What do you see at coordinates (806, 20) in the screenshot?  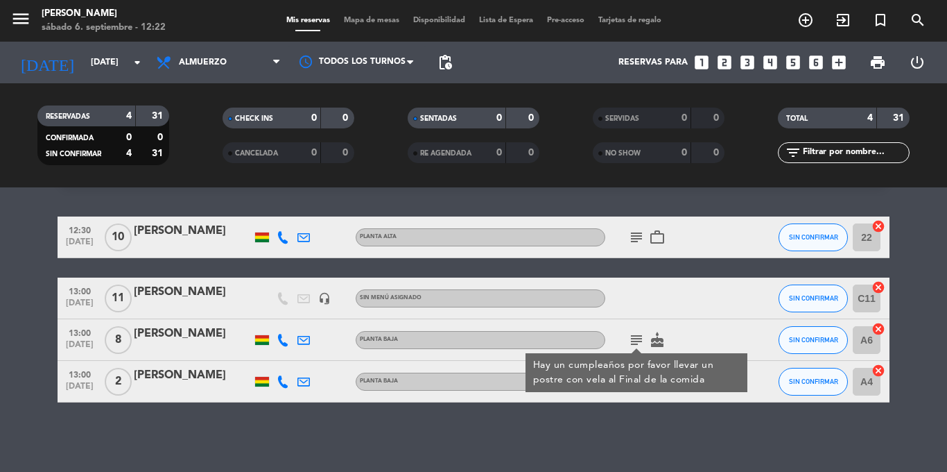 I see `i: add_circle_outline` at bounding box center [806, 20].